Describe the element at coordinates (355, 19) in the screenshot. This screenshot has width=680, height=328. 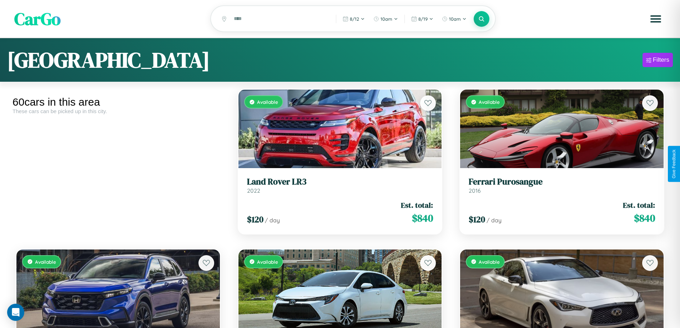
I see `span: 8 / 12` at that location.